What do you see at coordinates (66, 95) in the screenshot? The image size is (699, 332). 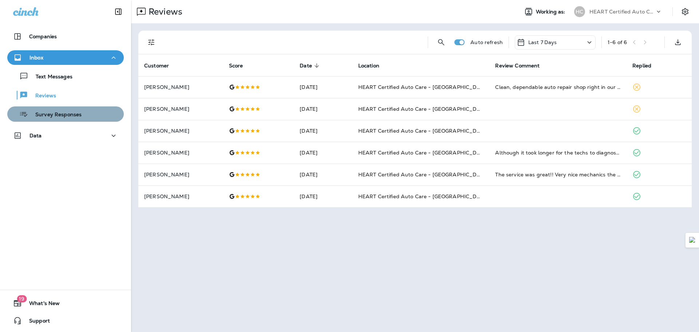 I see `button: Reviews` at bounding box center [66, 95].